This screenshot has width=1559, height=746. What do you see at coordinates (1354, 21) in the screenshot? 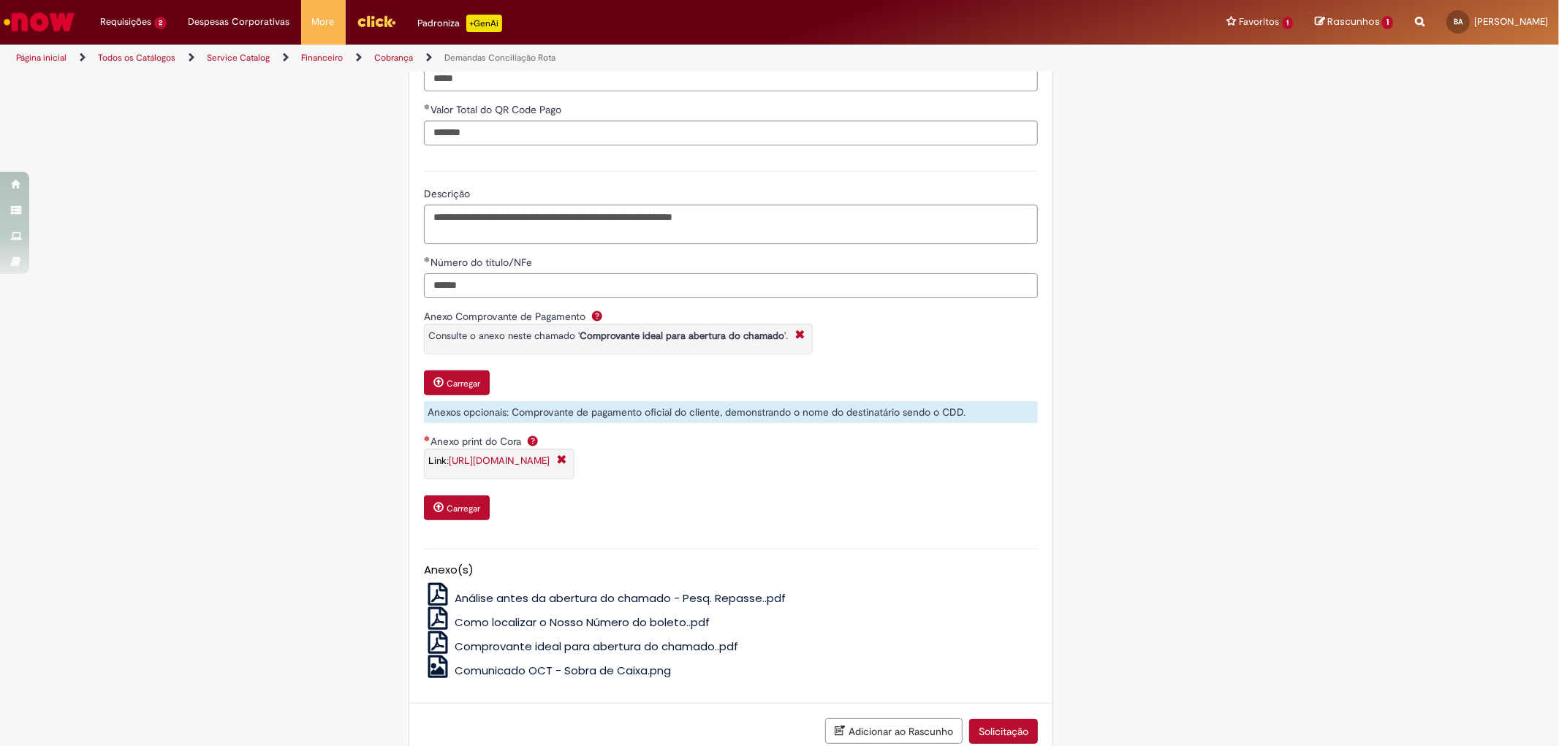
I see `span: Rascunhos` at bounding box center [1354, 21].